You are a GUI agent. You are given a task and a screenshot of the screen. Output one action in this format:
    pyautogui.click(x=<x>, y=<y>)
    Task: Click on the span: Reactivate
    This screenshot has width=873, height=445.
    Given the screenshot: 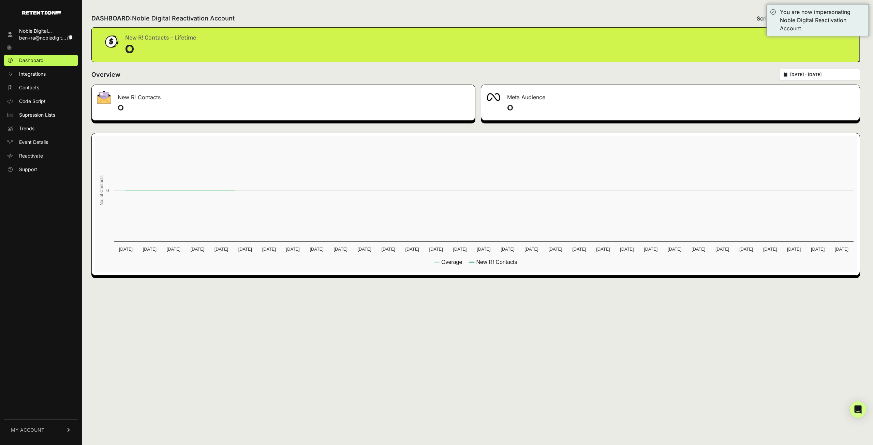 What is the action you would take?
    pyautogui.click(x=31, y=156)
    